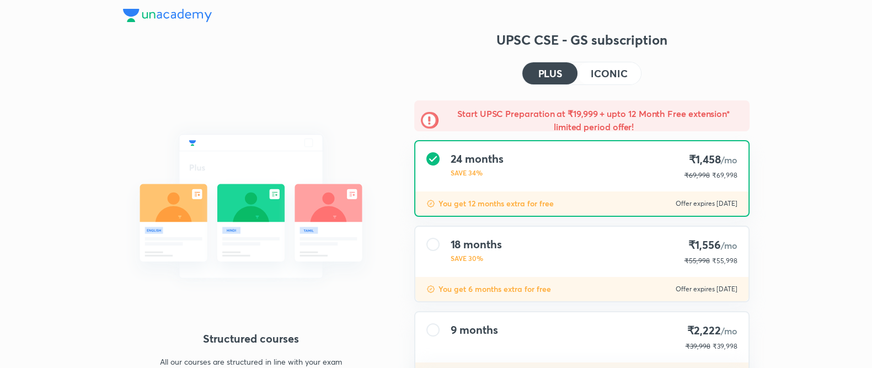 The image size is (872, 368). I want to click on p: ₹39,998, so click(698, 346).